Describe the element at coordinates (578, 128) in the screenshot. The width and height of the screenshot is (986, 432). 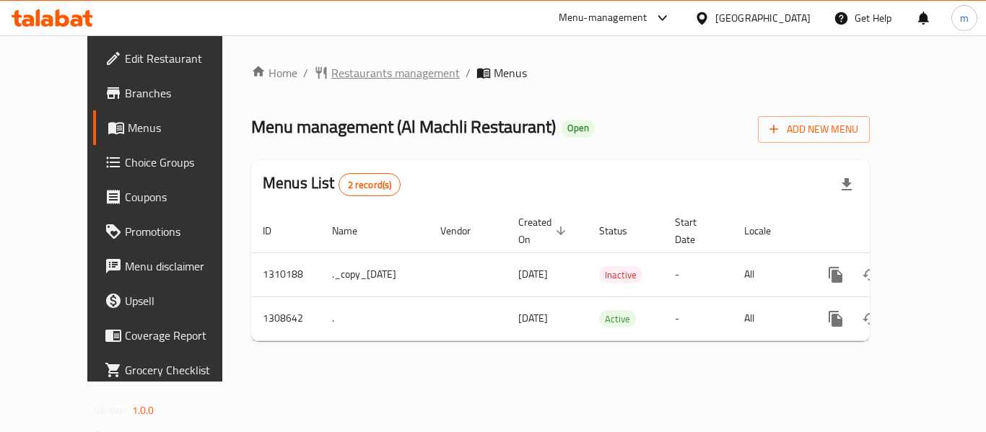
I see `div: Open` at that location.